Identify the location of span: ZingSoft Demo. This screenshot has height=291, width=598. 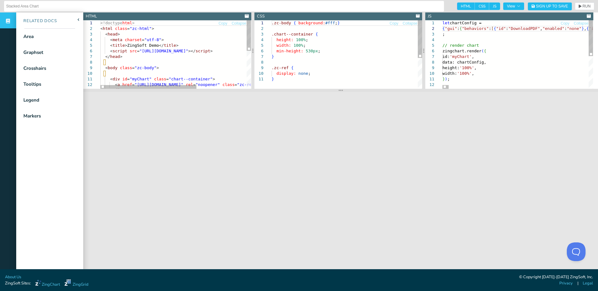
(143, 45).